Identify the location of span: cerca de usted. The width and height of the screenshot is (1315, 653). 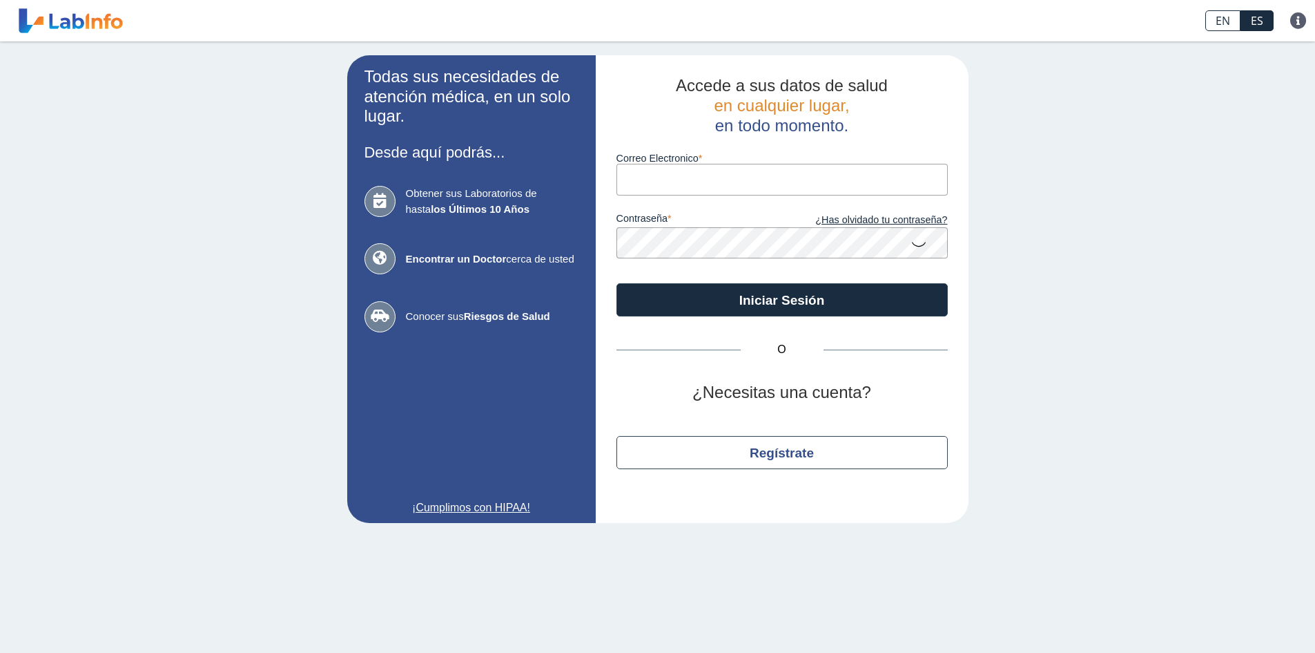
(492, 259).